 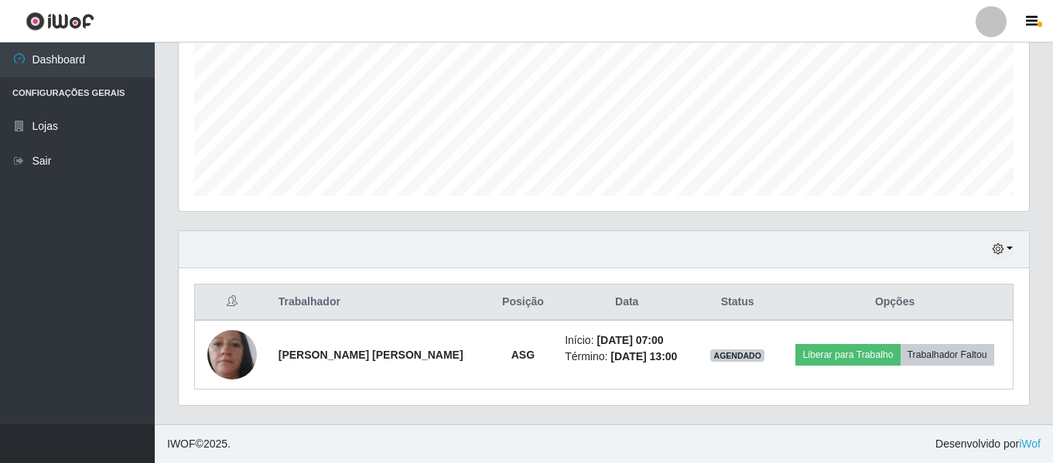 What do you see at coordinates (894, 302) in the screenshot?
I see `th: Opções` at bounding box center [894, 302].